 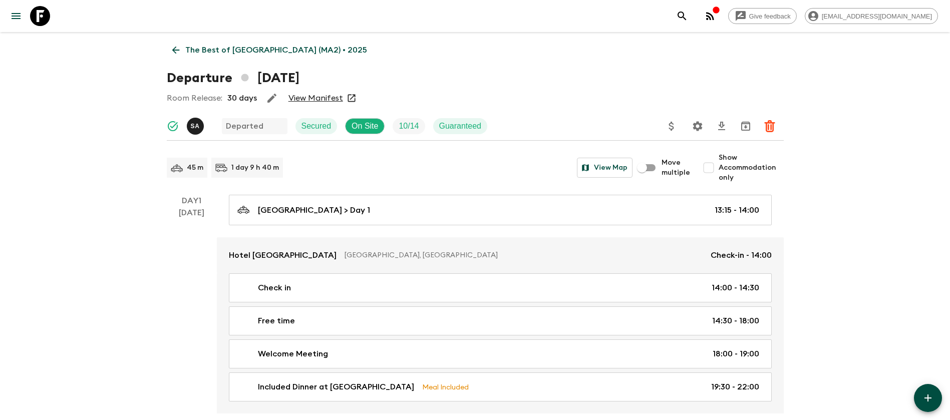 What do you see at coordinates (293, 354) in the screenshot?
I see `p: Welcome Meeting` at bounding box center [293, 354].